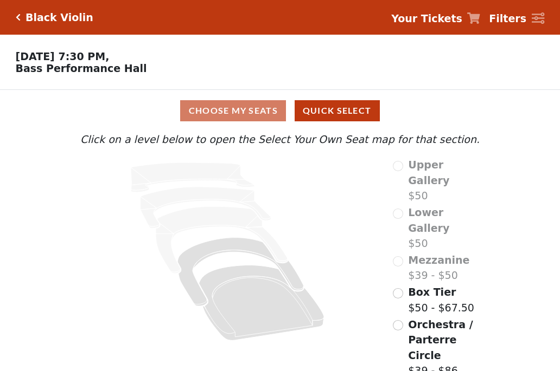 The width and height of the screenshot is (560, 371). What do you see at coordinates (516, 18) in the screenshot?
I see `a: Filters` at bounding box center [516, 18].